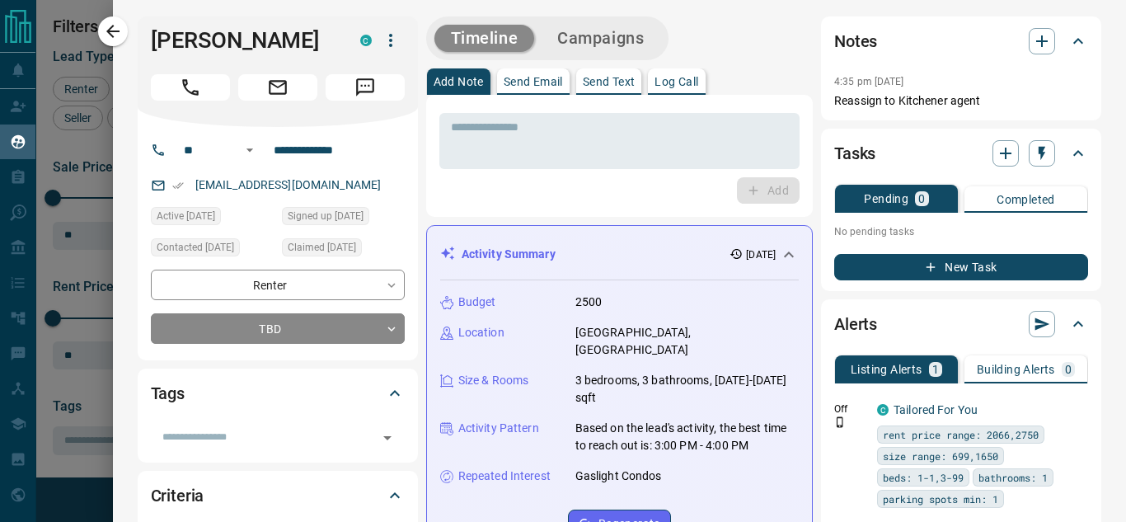  What do you see at coordinates (167, 393) in the screenshot?
I see `h2: Tags` at bounding box center [167, 393].